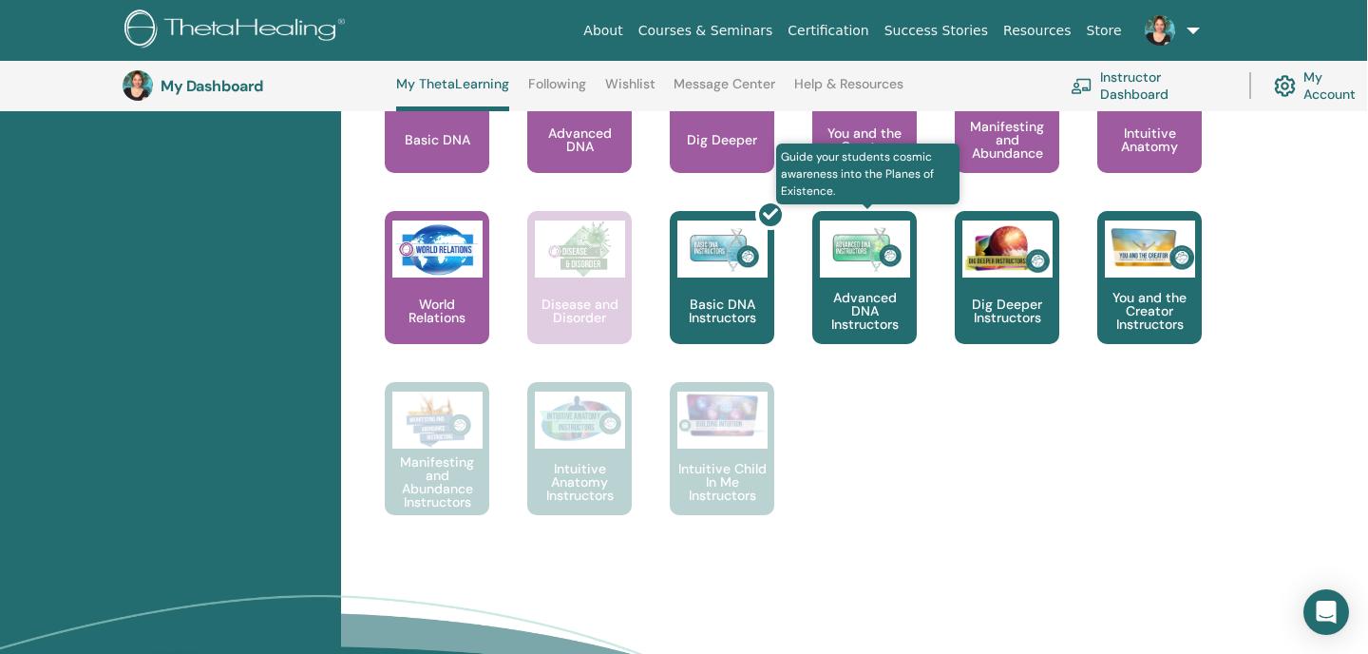 The height and width of the screenshot is (654, 1368). What do you see at coordinates (848, 91) in the screenshot?
I see `a: Help & Resources` at bounding box center [848, 91].